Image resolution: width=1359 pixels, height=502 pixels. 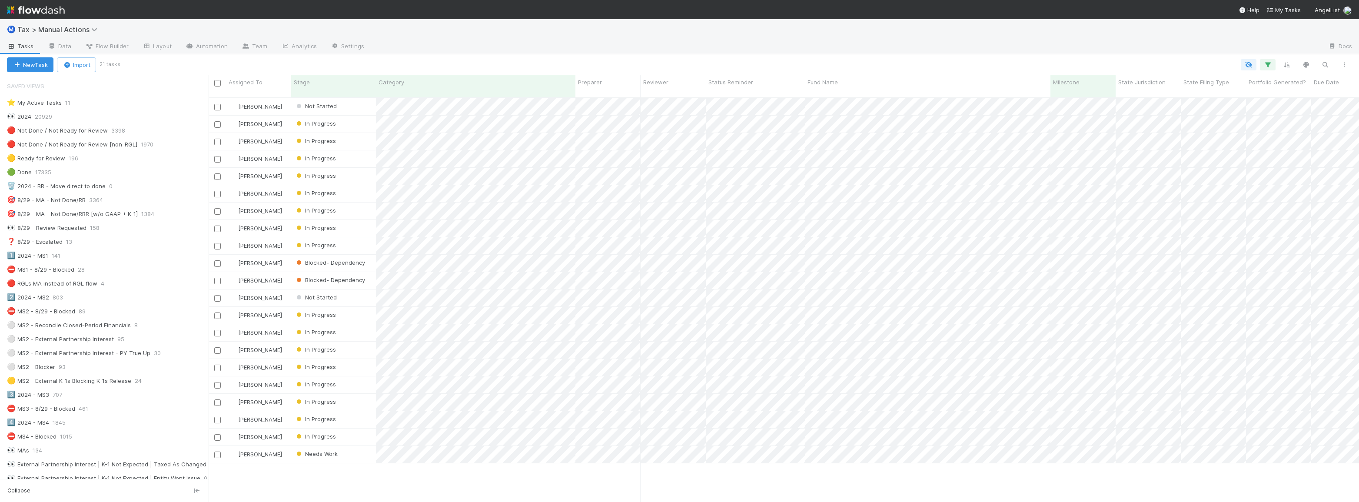 I want to click on span: 1015, so click(x=70, y=436).